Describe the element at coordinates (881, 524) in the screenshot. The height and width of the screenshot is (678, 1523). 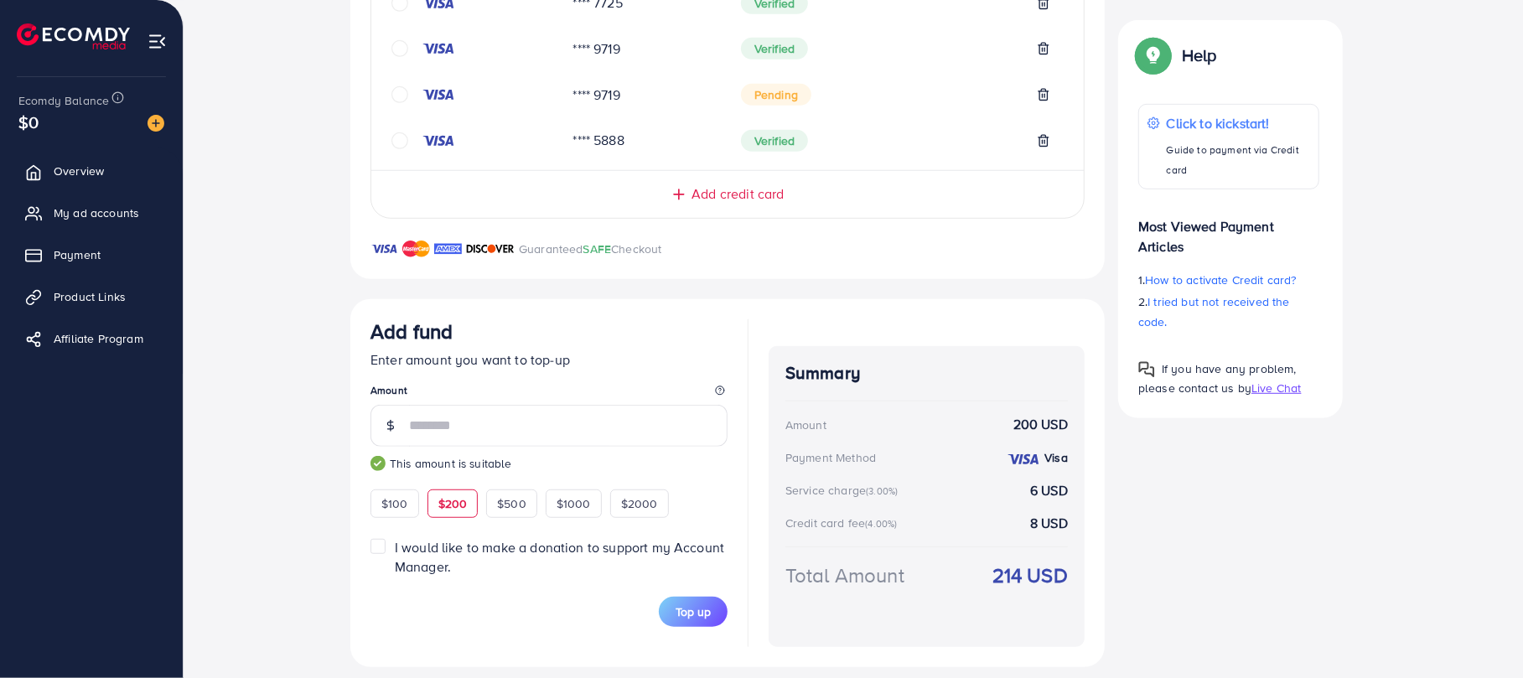
I see `small: (4.00%)` at that location.